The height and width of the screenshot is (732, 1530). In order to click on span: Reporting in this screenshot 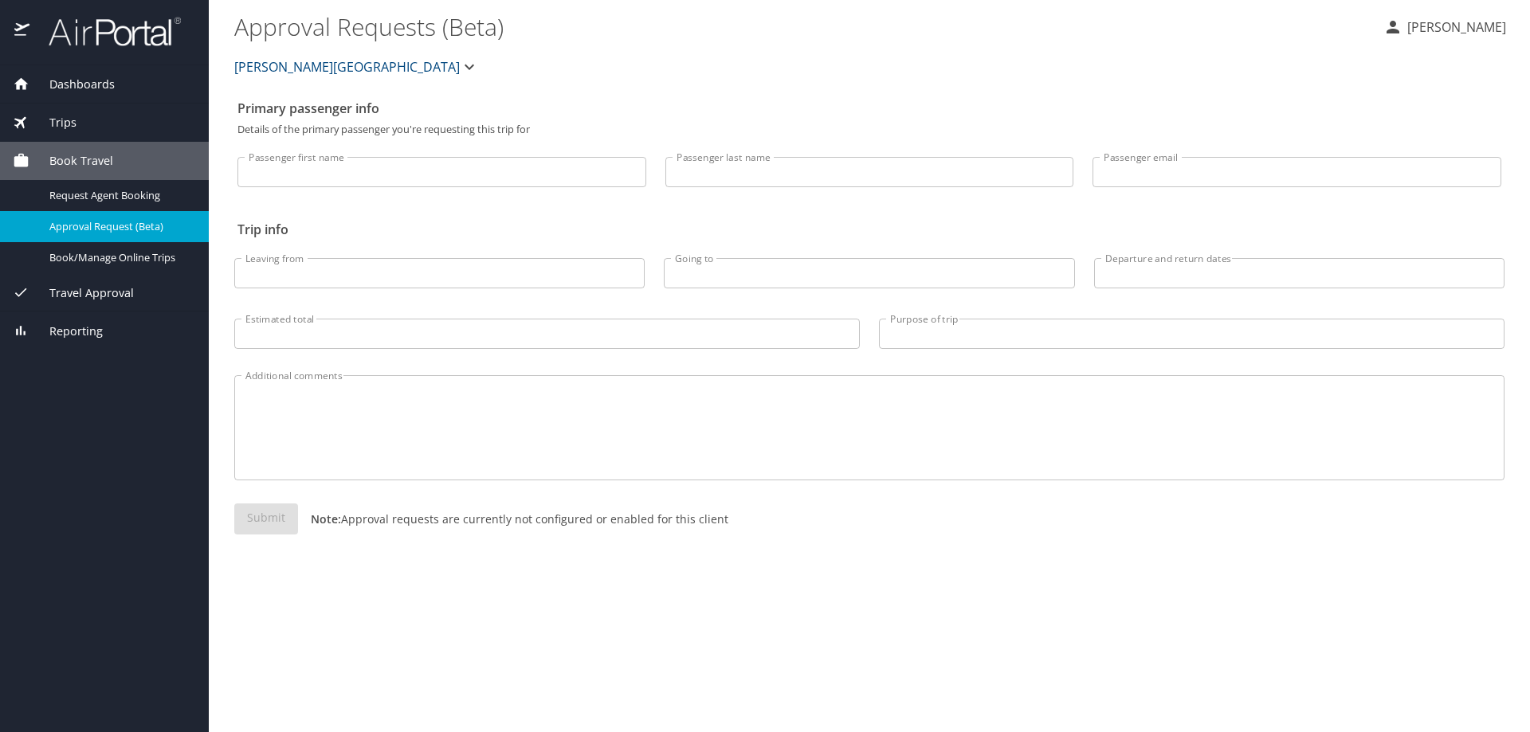, I will do `click(66, 332)`.